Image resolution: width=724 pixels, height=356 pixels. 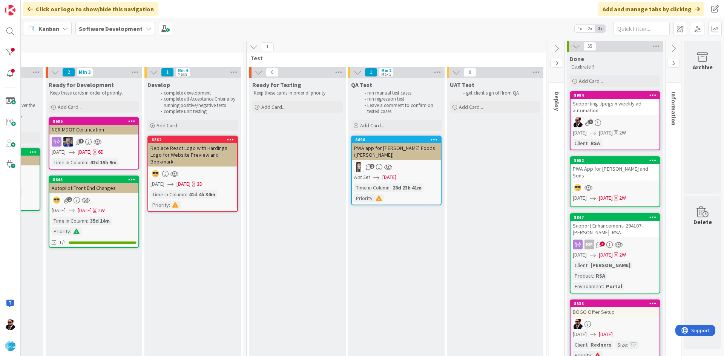 I want to click on div: Min 2, so click(x=386, y=70).